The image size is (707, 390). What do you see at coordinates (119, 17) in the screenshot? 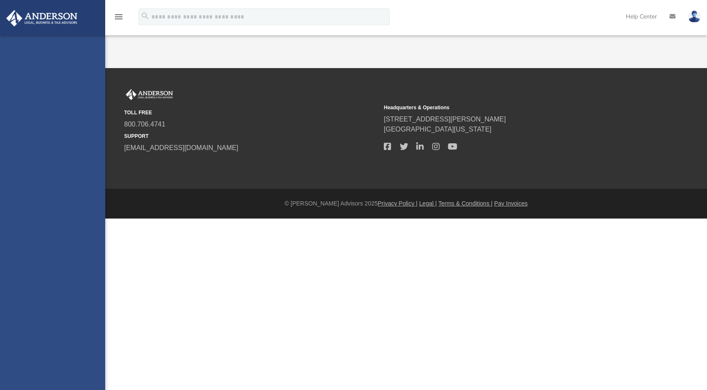
I see `i: menu` at bounding box center [119, 17].